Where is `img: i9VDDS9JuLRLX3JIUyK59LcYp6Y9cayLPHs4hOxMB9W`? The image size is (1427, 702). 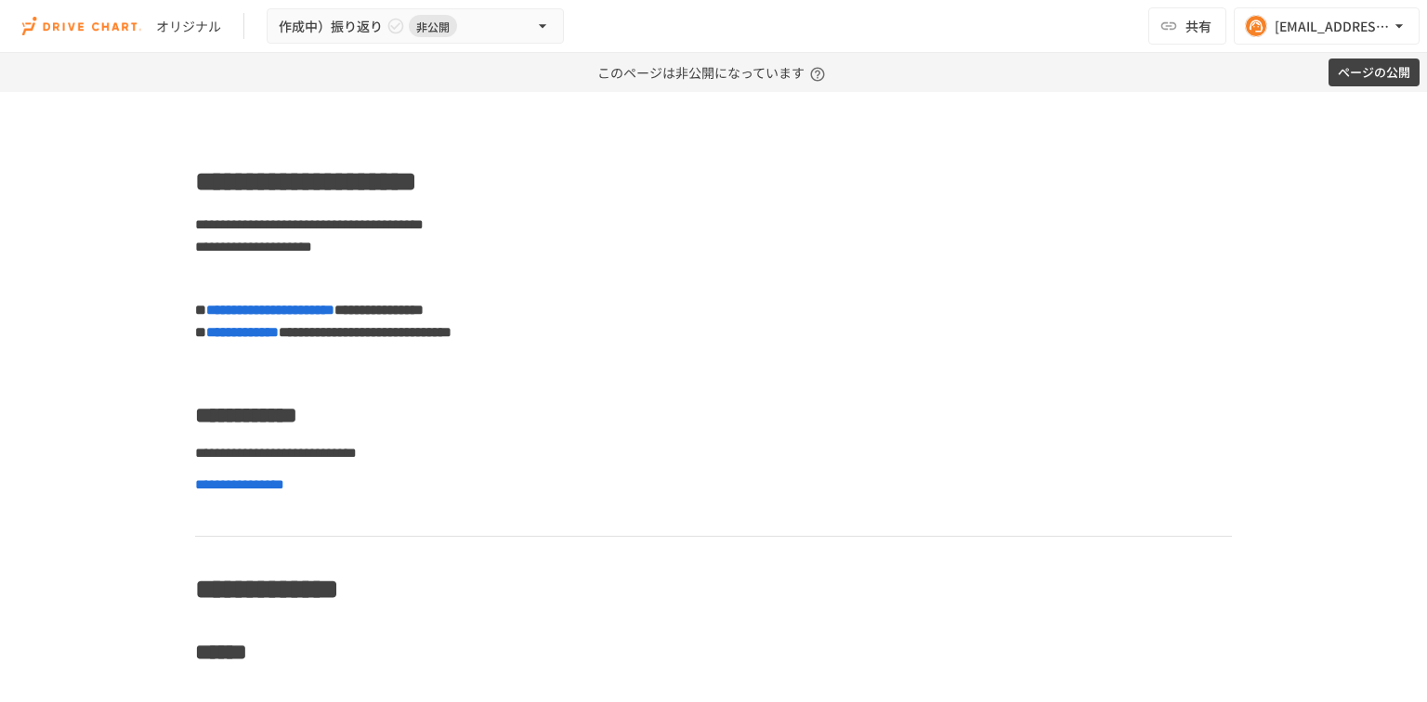
img: i9VDDS9JuLRLX3JIUyK59LcYp6Y9cayLPHs4hOxMB9W is located at coordinates (82, 26).